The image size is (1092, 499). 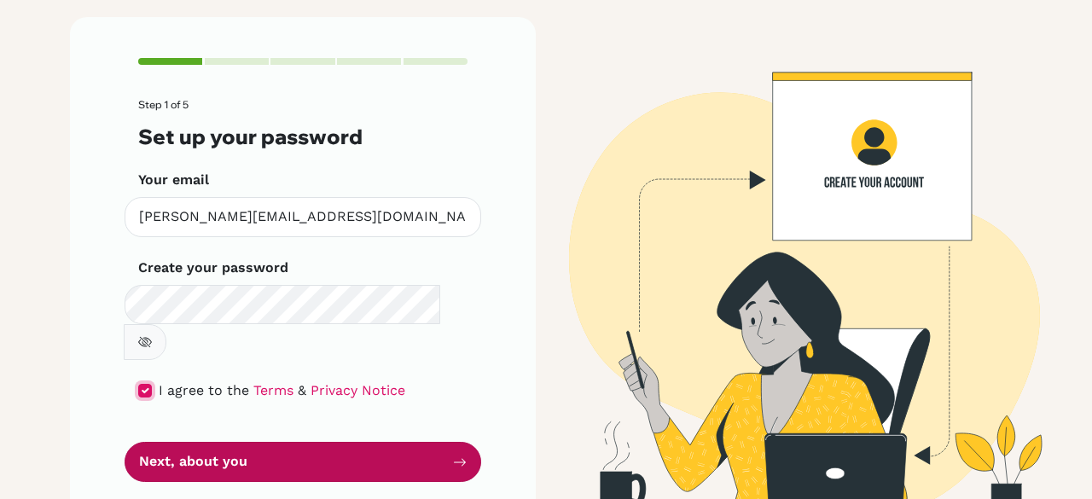 I want to click on span: Step 1 of 5, so click(x=163, y=104).